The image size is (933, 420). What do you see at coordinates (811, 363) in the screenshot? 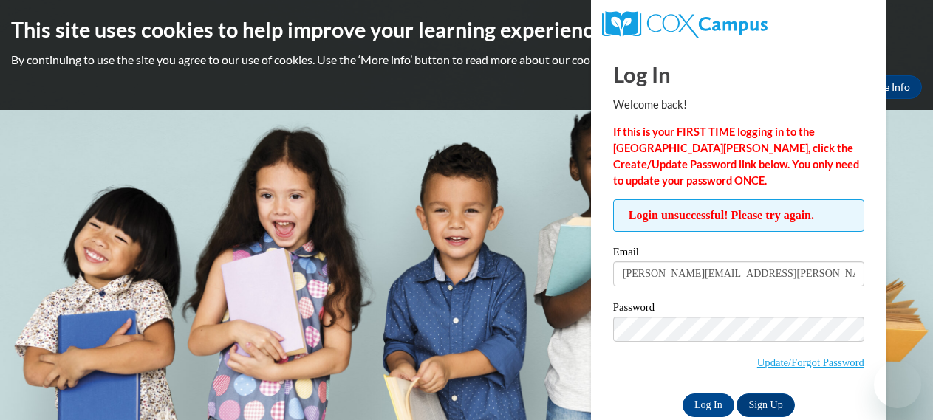
I see `a: Update/Forgot Password` at bounding box center [811, 363].